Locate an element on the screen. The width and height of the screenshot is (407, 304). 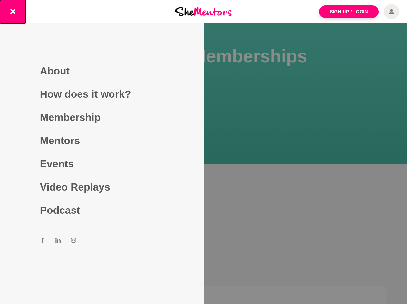
a: Instagram is located at coordinates (73, 241).